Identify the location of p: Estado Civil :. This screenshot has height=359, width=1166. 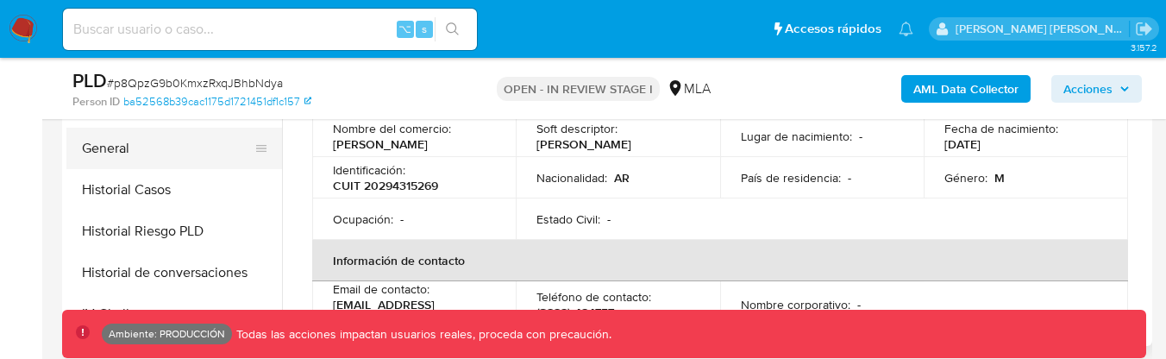
(568, 219).